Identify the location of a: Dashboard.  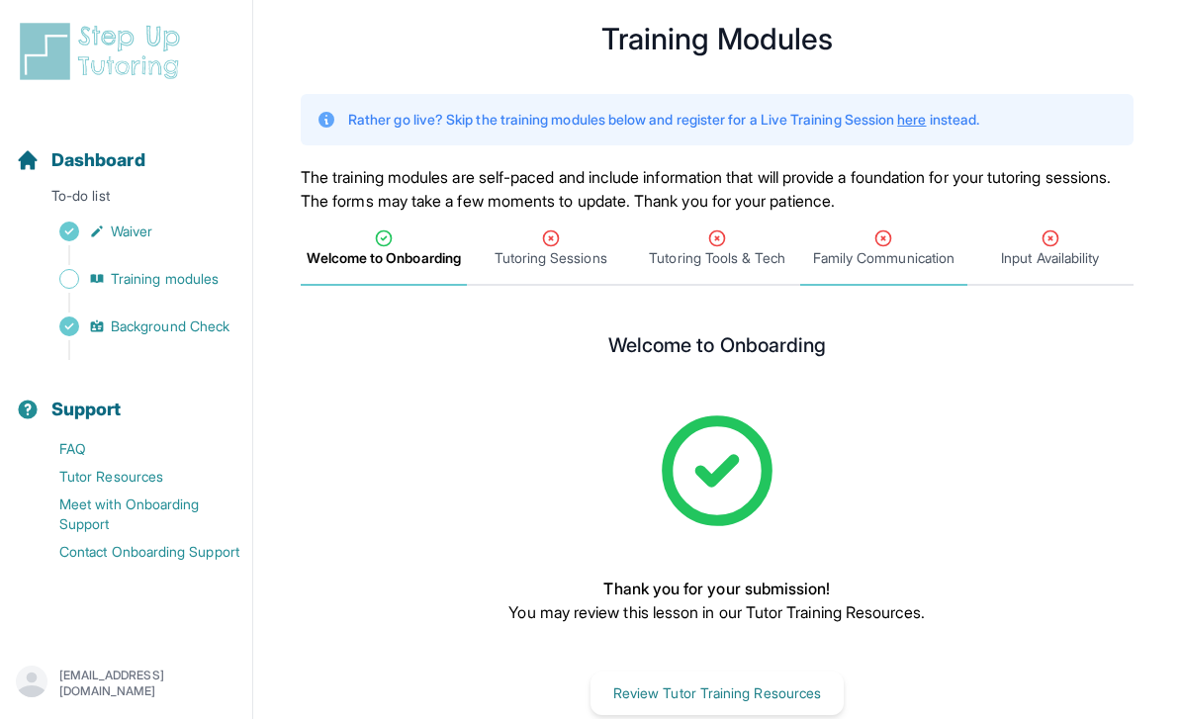
(80, 160).